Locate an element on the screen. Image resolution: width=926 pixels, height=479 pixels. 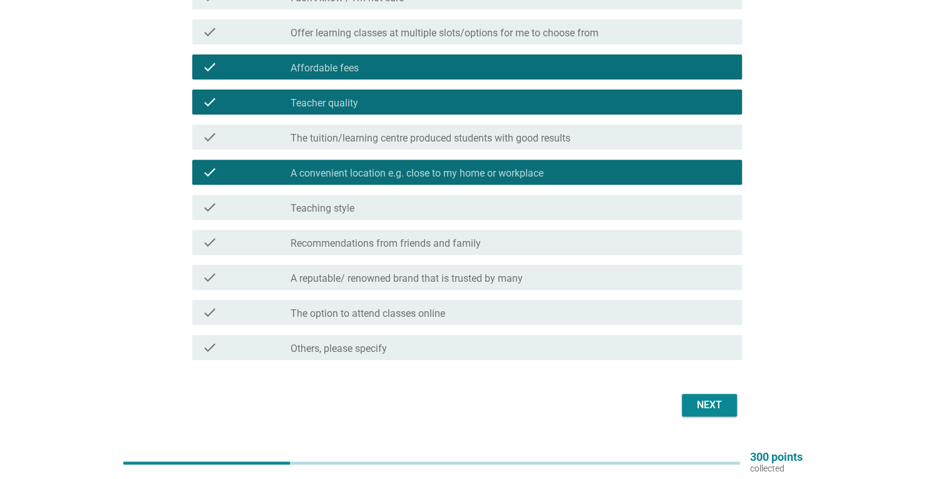
p: 300 points is located at coordinates (777, 457).